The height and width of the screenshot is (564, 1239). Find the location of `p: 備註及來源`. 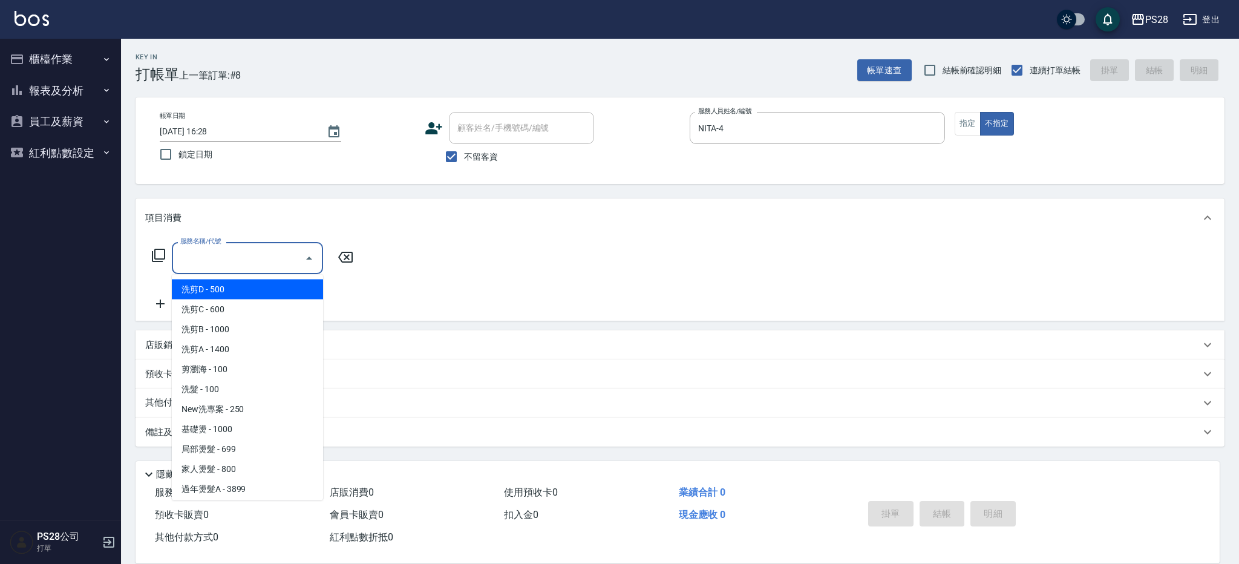

p: 備註及來源 is located at coordinates (168, 432).